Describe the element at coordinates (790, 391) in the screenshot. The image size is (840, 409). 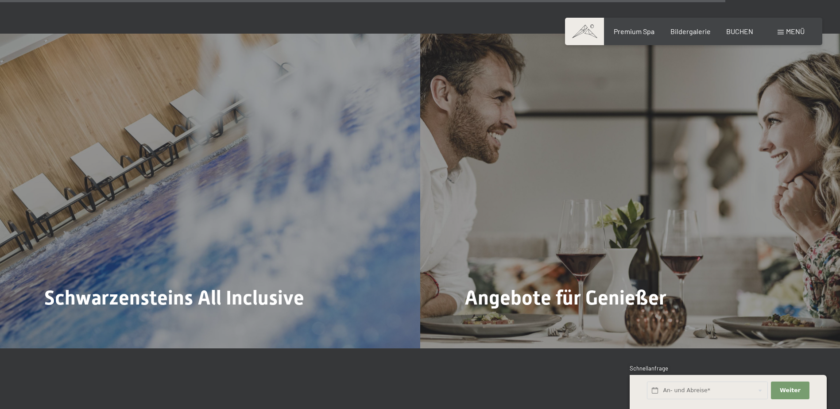
I see `span: Weiter` at that location.